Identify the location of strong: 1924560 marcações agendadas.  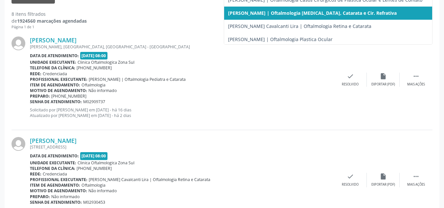
(52, 21).